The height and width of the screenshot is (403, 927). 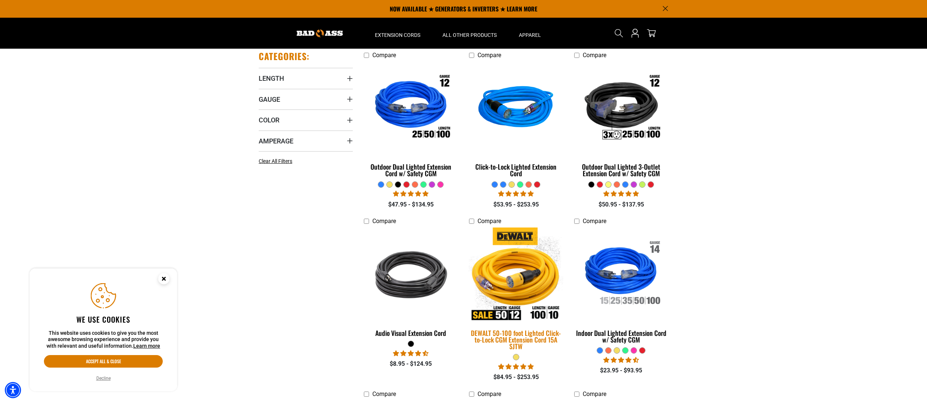 What do you see at coordinates (619, 33) in the screenshot?
I see `summary: Search` at bounding box center [619, 33].